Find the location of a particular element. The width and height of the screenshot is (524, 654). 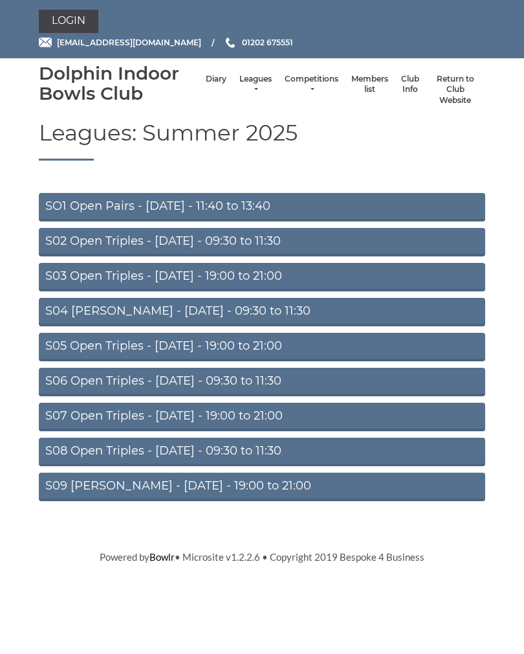

h1: Leagues: Summer 2025 is located at coordinates (262, 140).